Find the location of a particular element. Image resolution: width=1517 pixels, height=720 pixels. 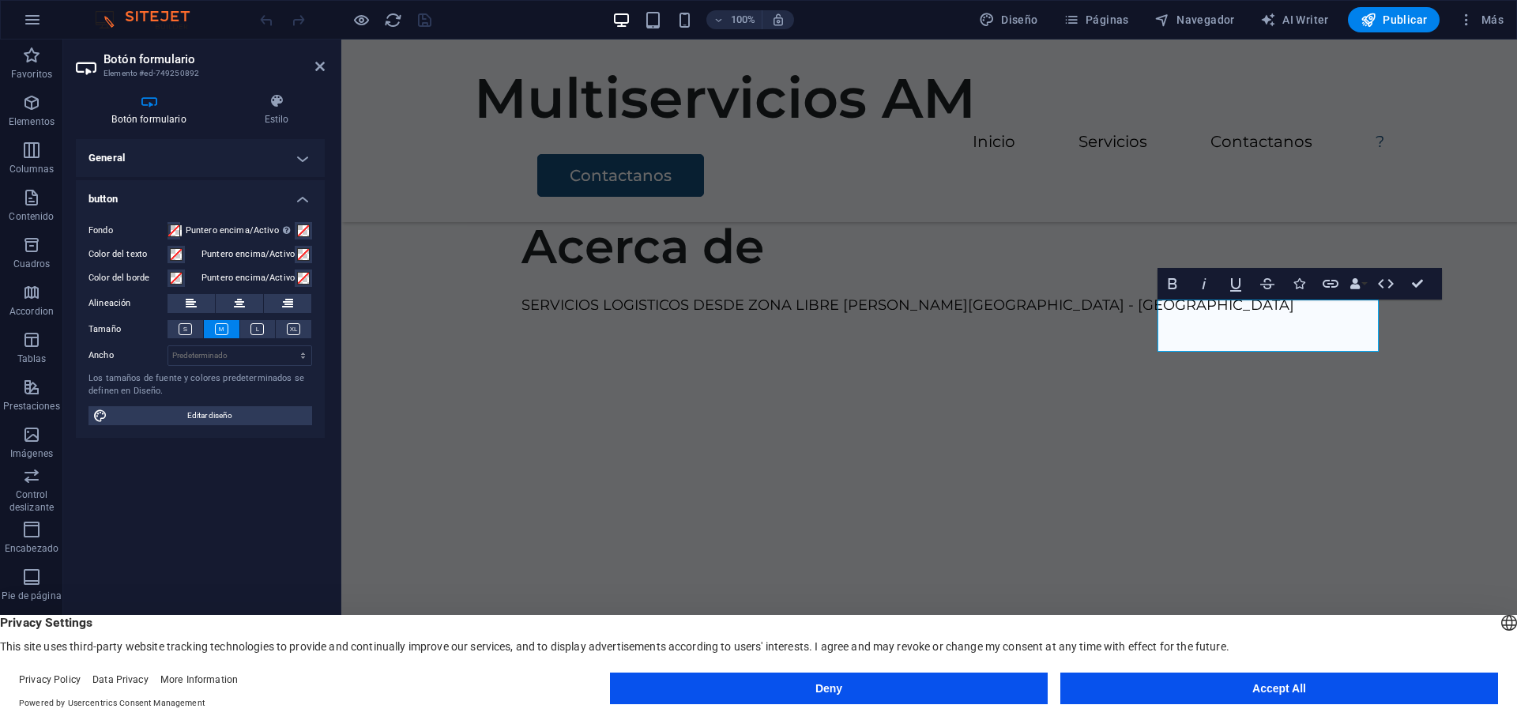

i: Volver a cargar página is located at coordinates (393, 20).